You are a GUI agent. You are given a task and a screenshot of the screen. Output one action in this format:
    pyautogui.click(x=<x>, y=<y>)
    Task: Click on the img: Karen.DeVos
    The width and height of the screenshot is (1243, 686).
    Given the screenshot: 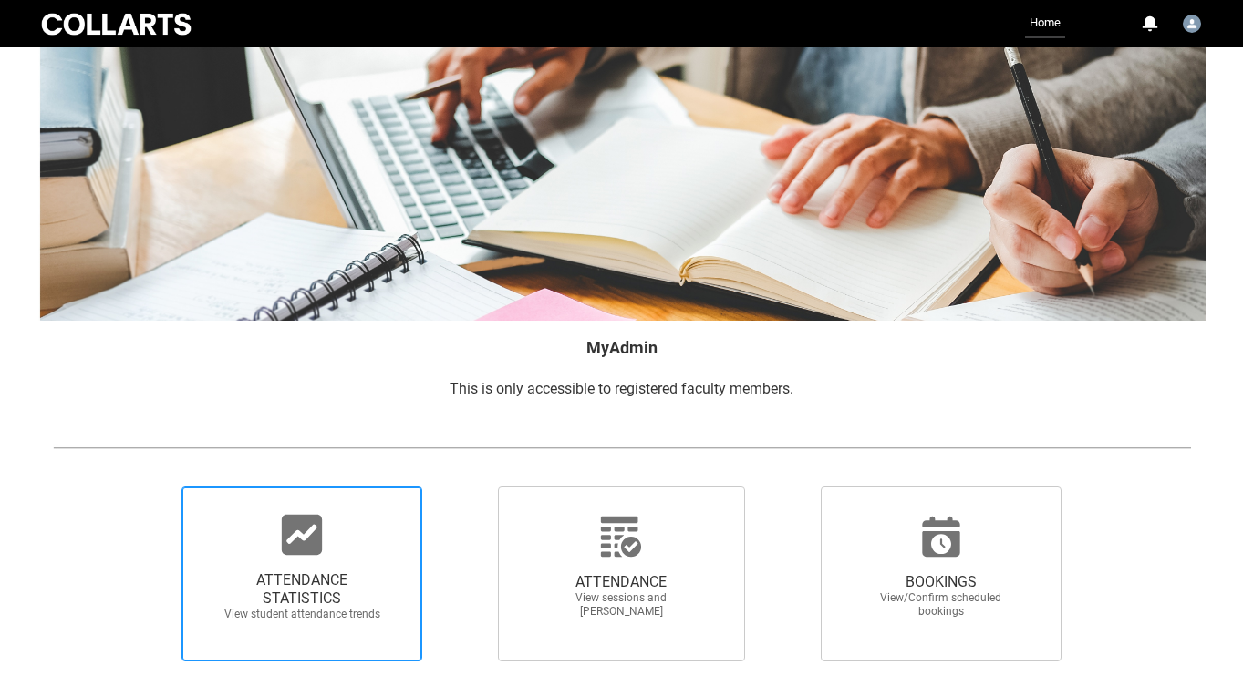 What is the action you would take?
    pyautogui.click(x=1192, y=24)
    